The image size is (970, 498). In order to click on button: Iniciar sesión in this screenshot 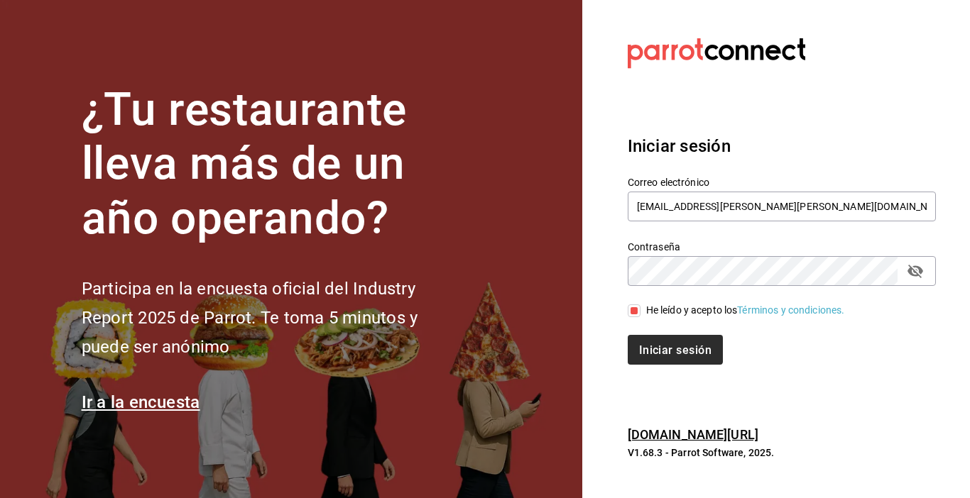, I will do `click(675, 350)`.